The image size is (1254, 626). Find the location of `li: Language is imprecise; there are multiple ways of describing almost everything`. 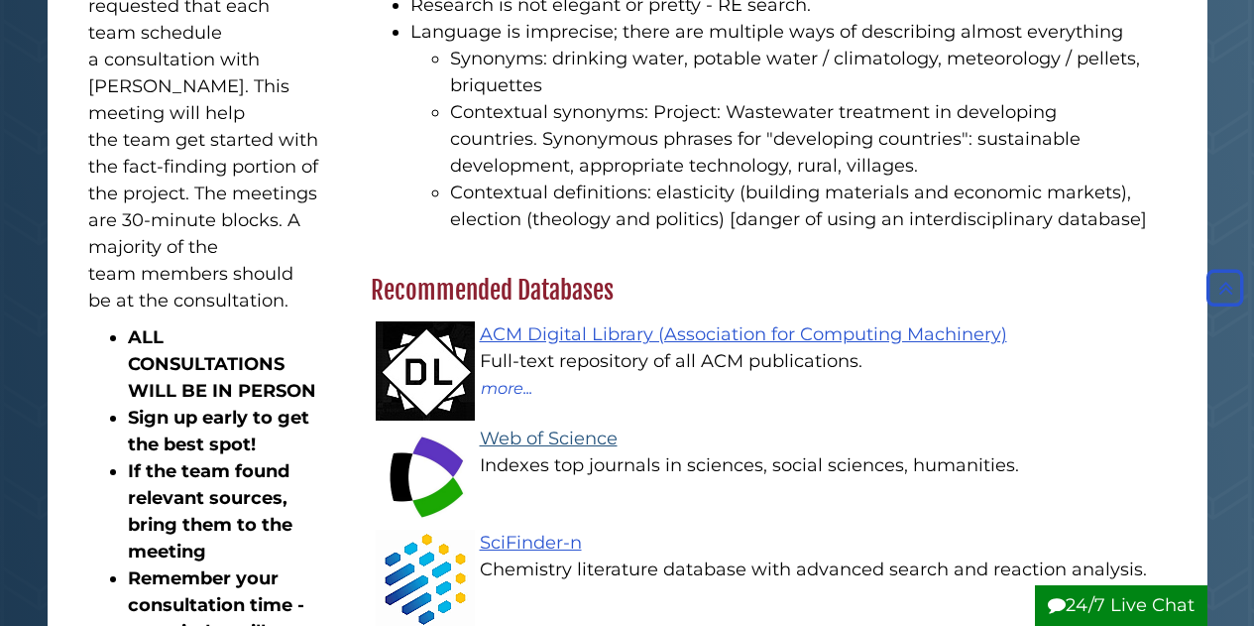

li: Language is imprecise; there are multiple ways of describing almost everything is located at coordinates (788, 126).